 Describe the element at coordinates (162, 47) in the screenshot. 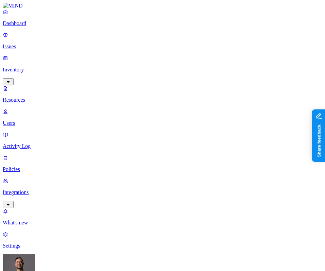

I see `p: Issues` at that location.